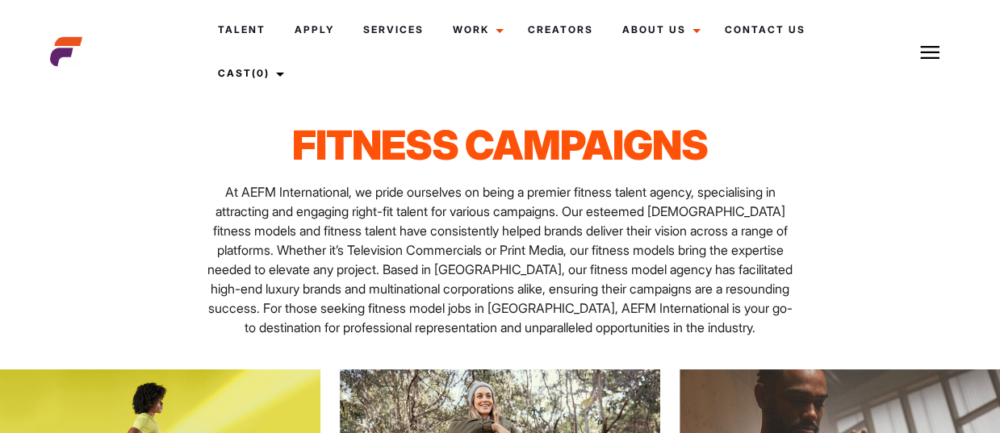 This screenshot has width=1000, height=433. Describe the element at coordinates (930, 52) in the screenshot. I see `img: Burger icon` at that location.